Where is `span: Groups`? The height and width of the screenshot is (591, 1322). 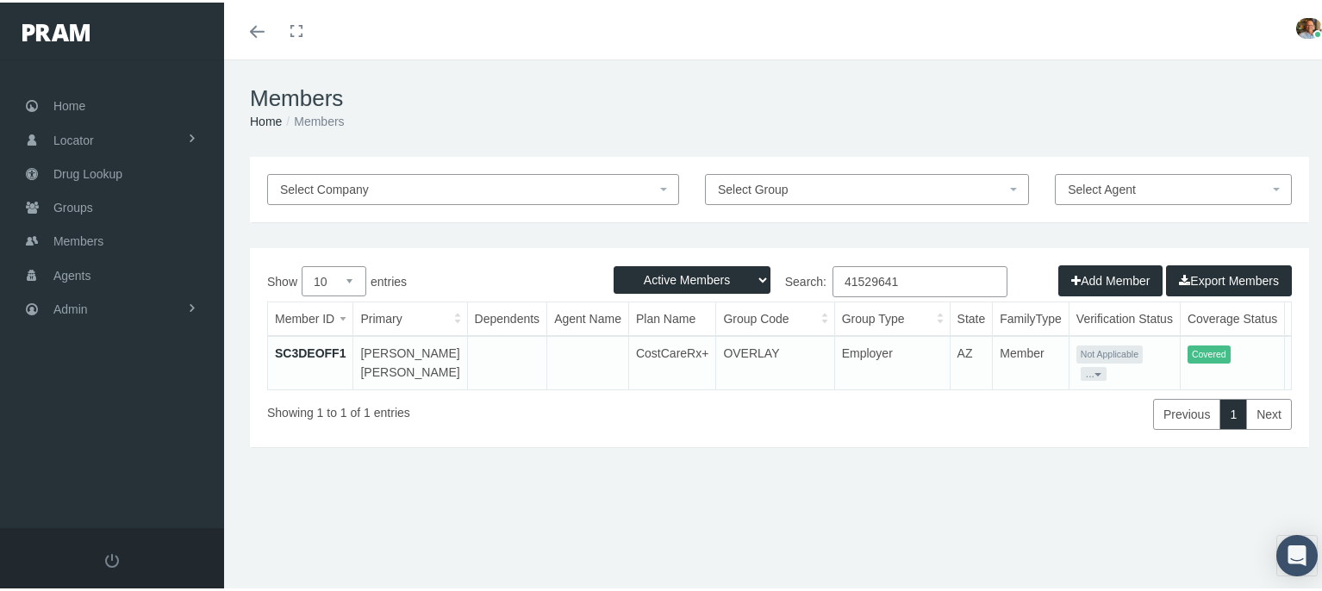
span: Groups is located at coordinates (73, 205).